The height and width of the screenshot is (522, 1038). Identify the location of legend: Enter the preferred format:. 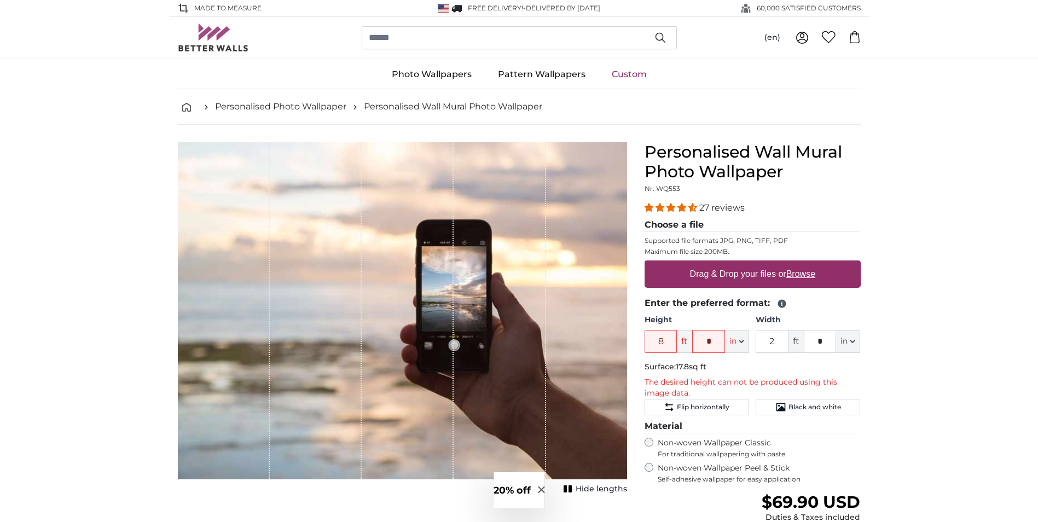
(752, 303).